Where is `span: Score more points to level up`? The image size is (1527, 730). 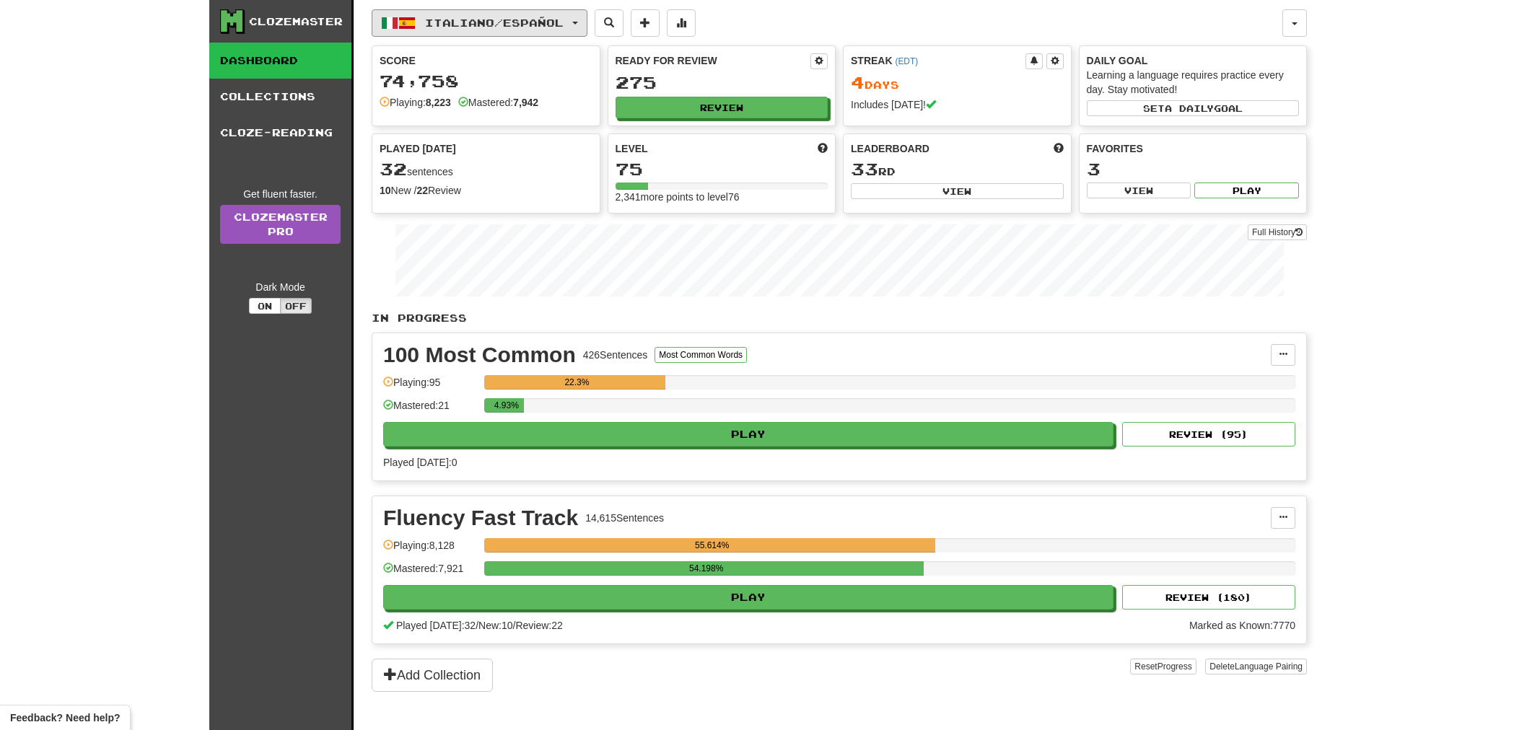
span: Score more points to level up is located at coordinates (823, 149).